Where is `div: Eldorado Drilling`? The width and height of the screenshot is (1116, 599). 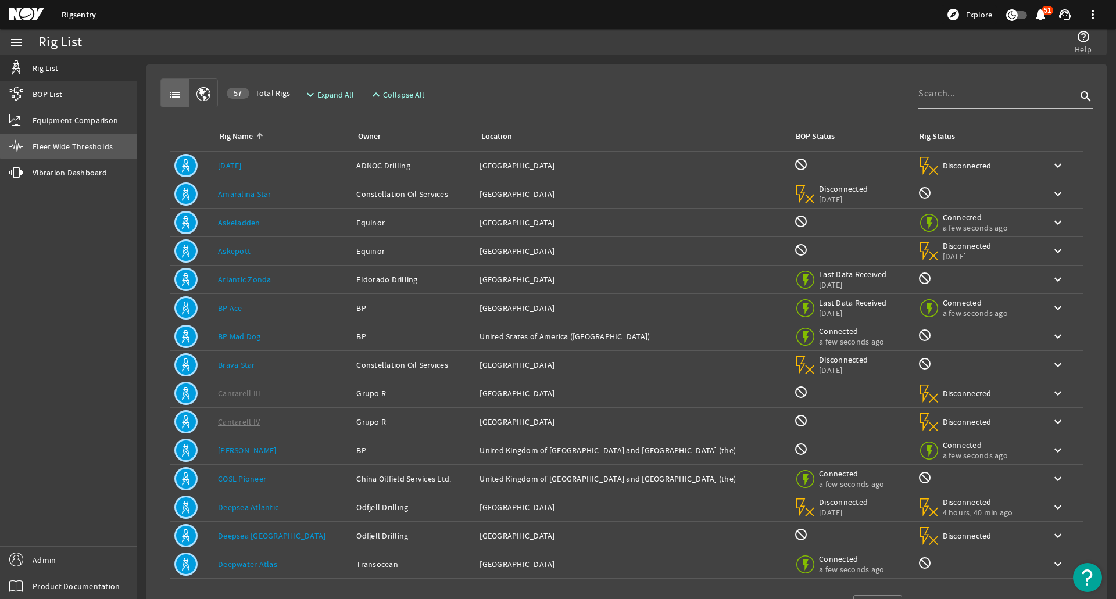
div: Eldorado Drilling is located at coordinates (413, 280).